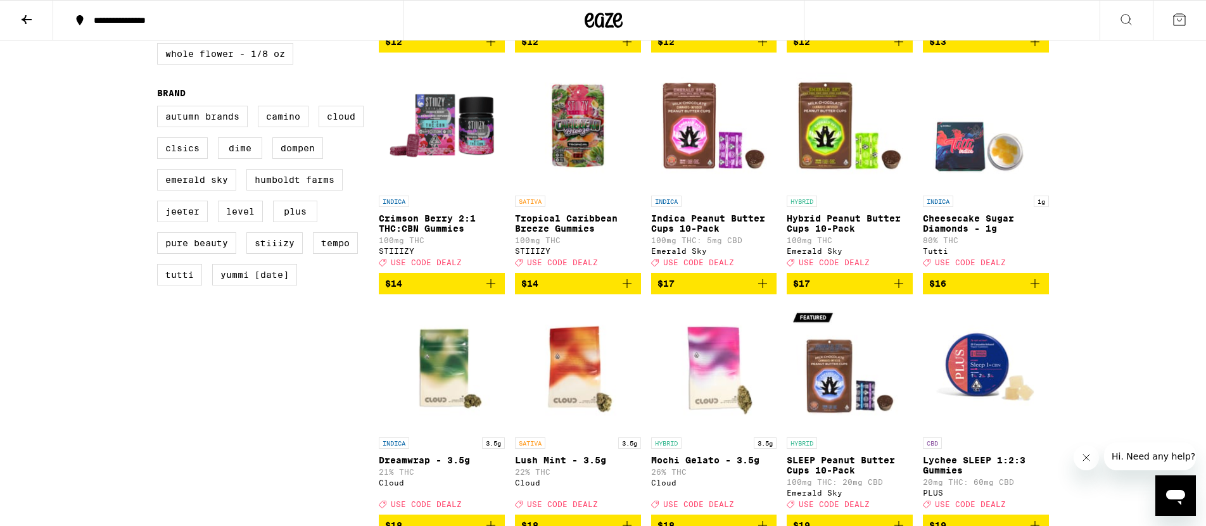  Describe the element at coordinates (577, 460) in the screenshot. I see `p: Lush Mint - 3.5g` at that location.